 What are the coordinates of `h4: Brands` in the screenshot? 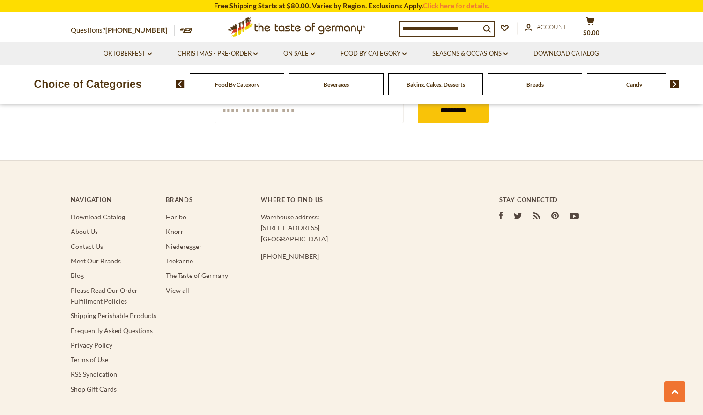 It's located at (208, 200).